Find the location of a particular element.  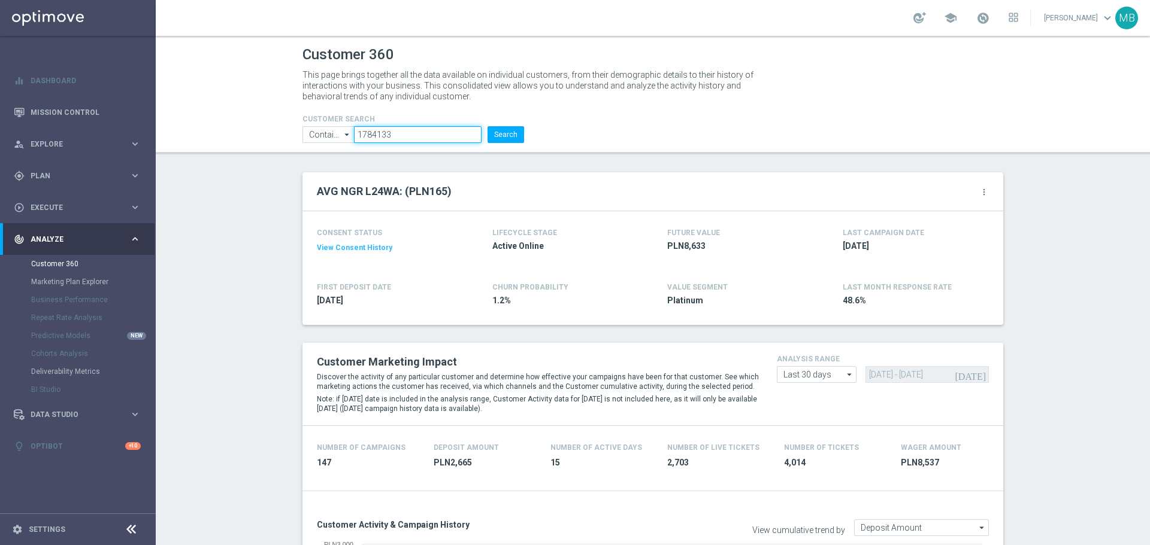

span: 2020-03-15 is located at coordinates (387, 301).